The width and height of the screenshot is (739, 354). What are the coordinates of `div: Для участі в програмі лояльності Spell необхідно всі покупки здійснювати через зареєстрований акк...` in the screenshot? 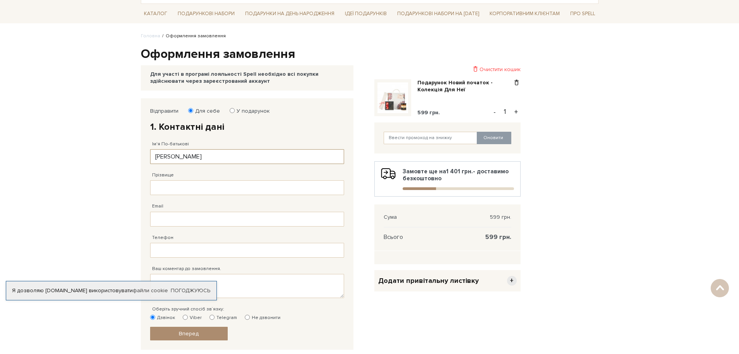 It's located at (247, 78).